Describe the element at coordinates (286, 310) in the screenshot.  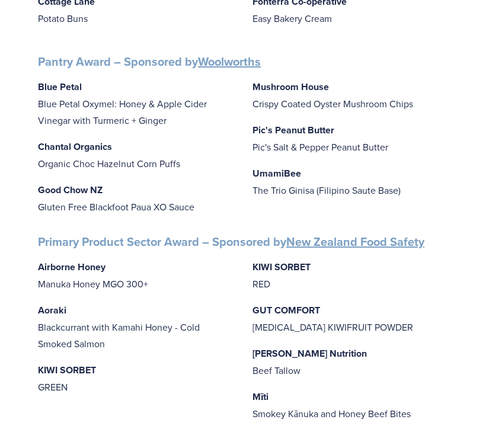
I see `strong: GUT COMFORT` at that location.